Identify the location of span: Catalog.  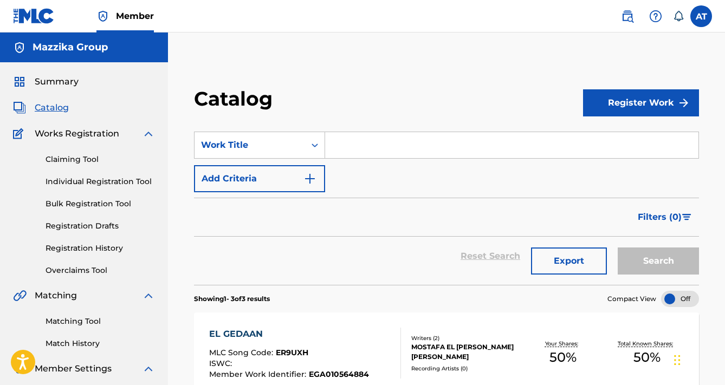
(51, 108).